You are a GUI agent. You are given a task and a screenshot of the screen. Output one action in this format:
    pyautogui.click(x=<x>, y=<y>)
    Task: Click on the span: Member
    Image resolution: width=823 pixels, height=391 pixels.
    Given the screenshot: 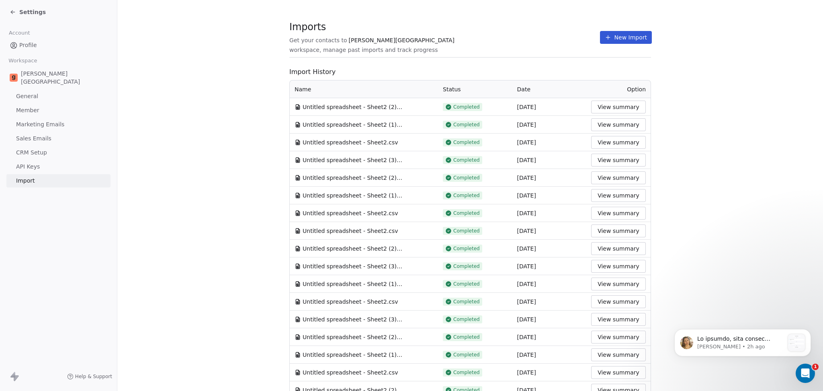 What is the action you would take?
    pyautogui.click(x=28, y=110)
    